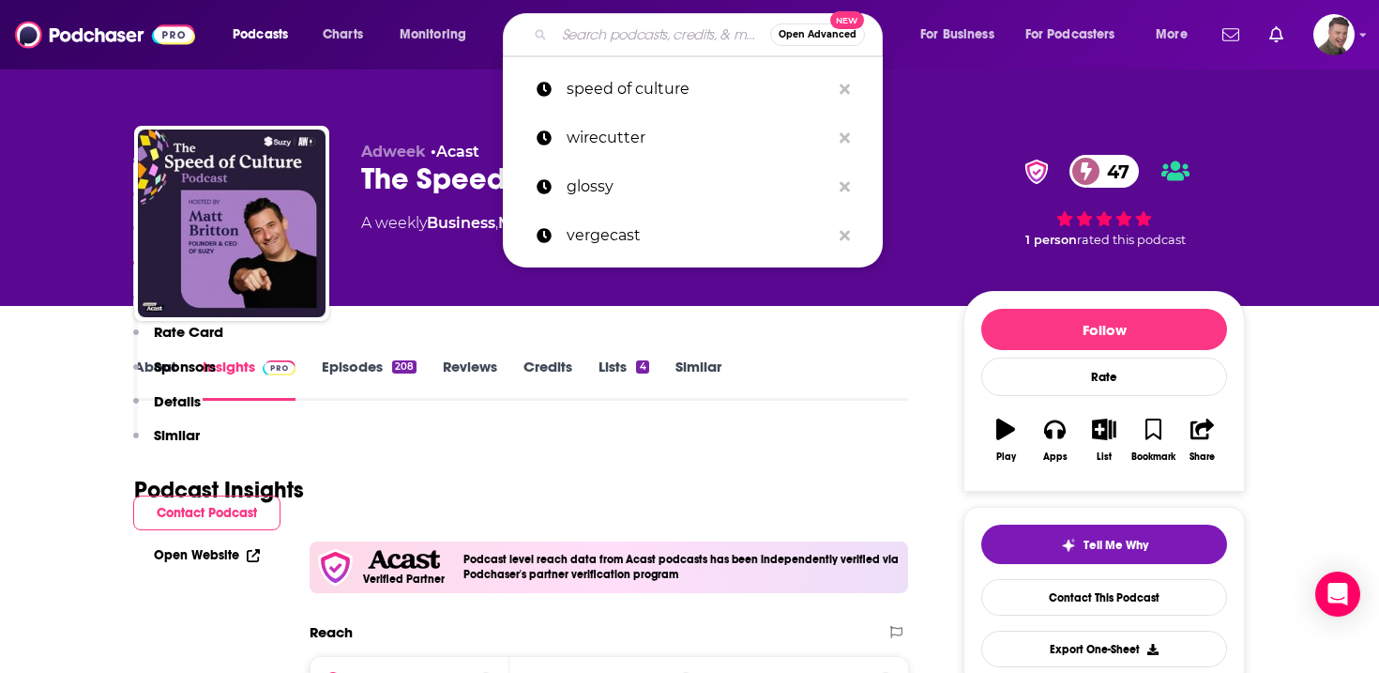  Describe the element at coordinates (957, 35) in the screenshot. I see `span: For Business` at that location.